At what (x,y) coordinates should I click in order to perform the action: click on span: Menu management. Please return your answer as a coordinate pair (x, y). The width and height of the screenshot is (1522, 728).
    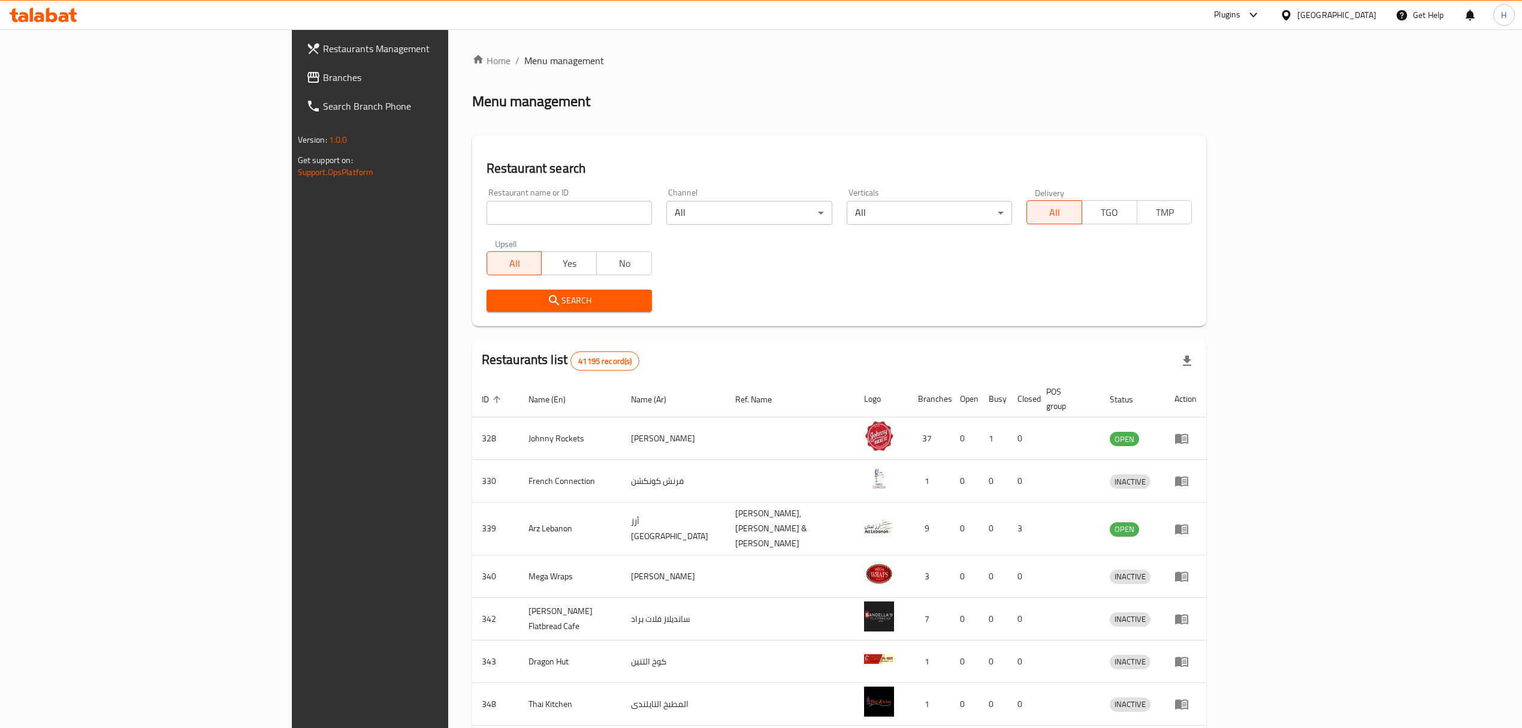
    Looking at the image, I should click on (564, 61).